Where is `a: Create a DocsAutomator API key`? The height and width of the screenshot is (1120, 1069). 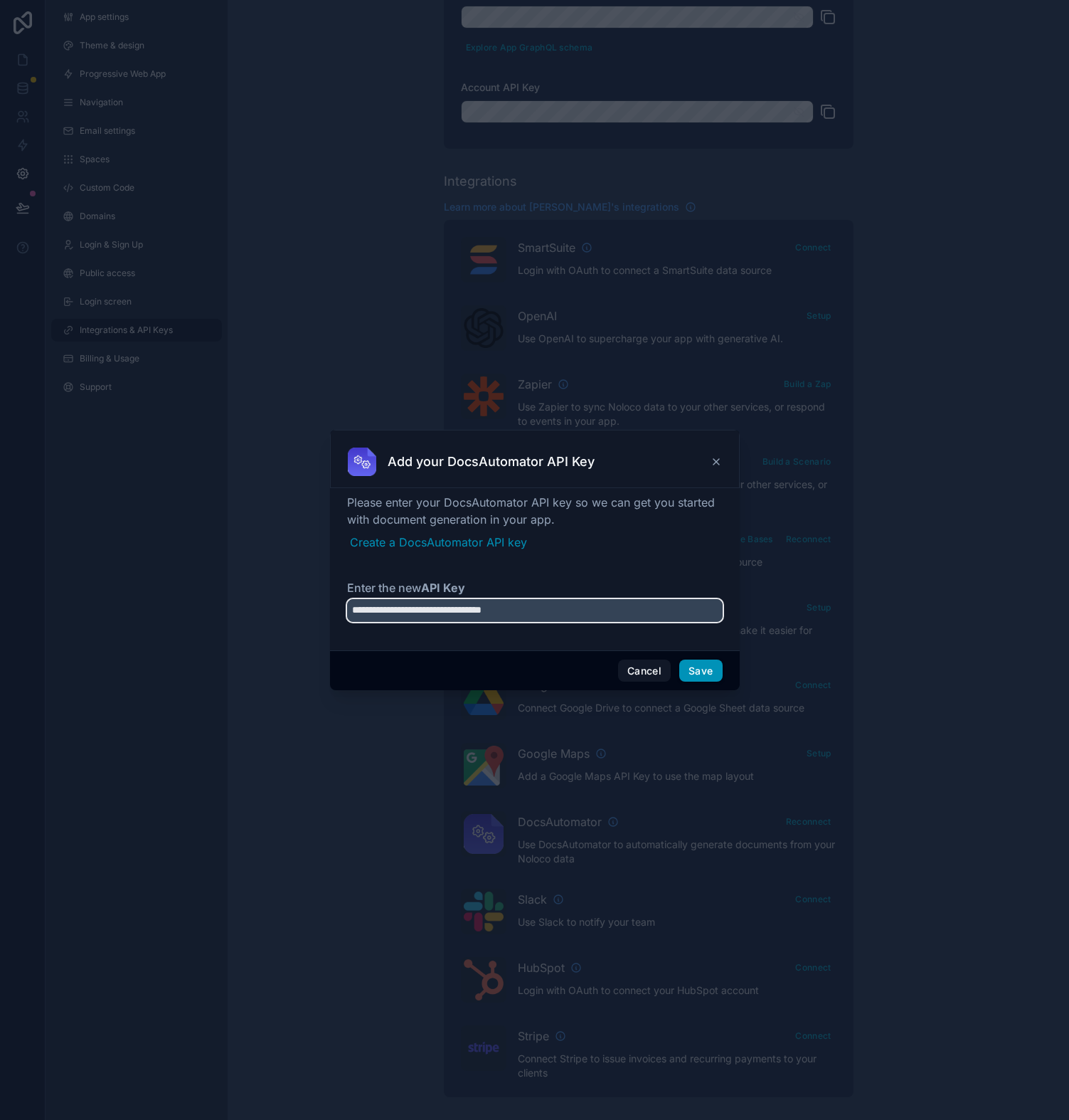
a: Create a DocsAutomator API key is located at coordinates (536, 542).